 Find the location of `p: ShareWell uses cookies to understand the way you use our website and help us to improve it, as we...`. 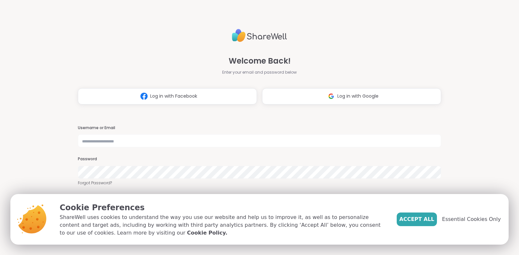

p: ShareWell uses cookies to understand the way you use our website and help us to improve it, as we... is located at coordinates (223, 225).